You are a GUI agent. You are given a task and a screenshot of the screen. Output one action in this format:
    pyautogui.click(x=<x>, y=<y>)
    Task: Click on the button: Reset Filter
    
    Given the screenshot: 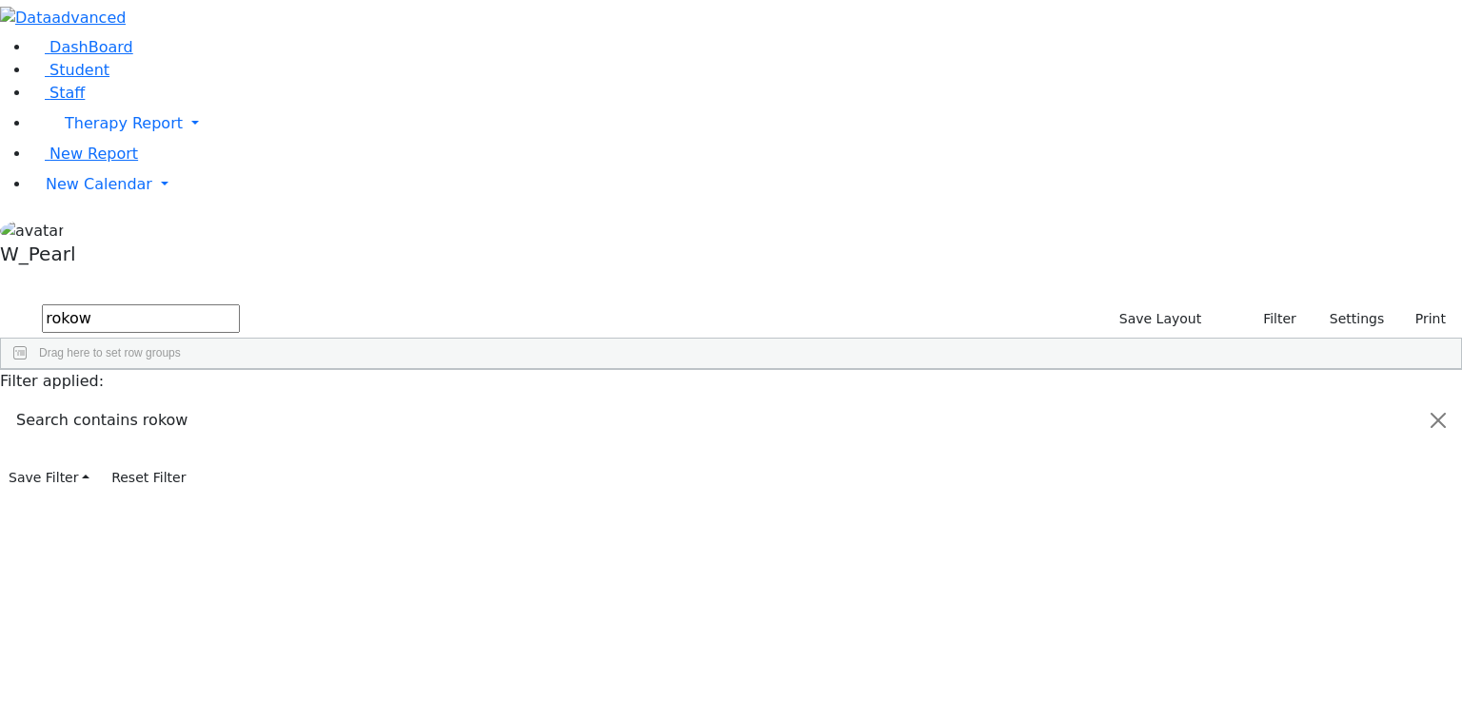 What is the action you would take?
    pyautogui.click(x=148, y=478)
    